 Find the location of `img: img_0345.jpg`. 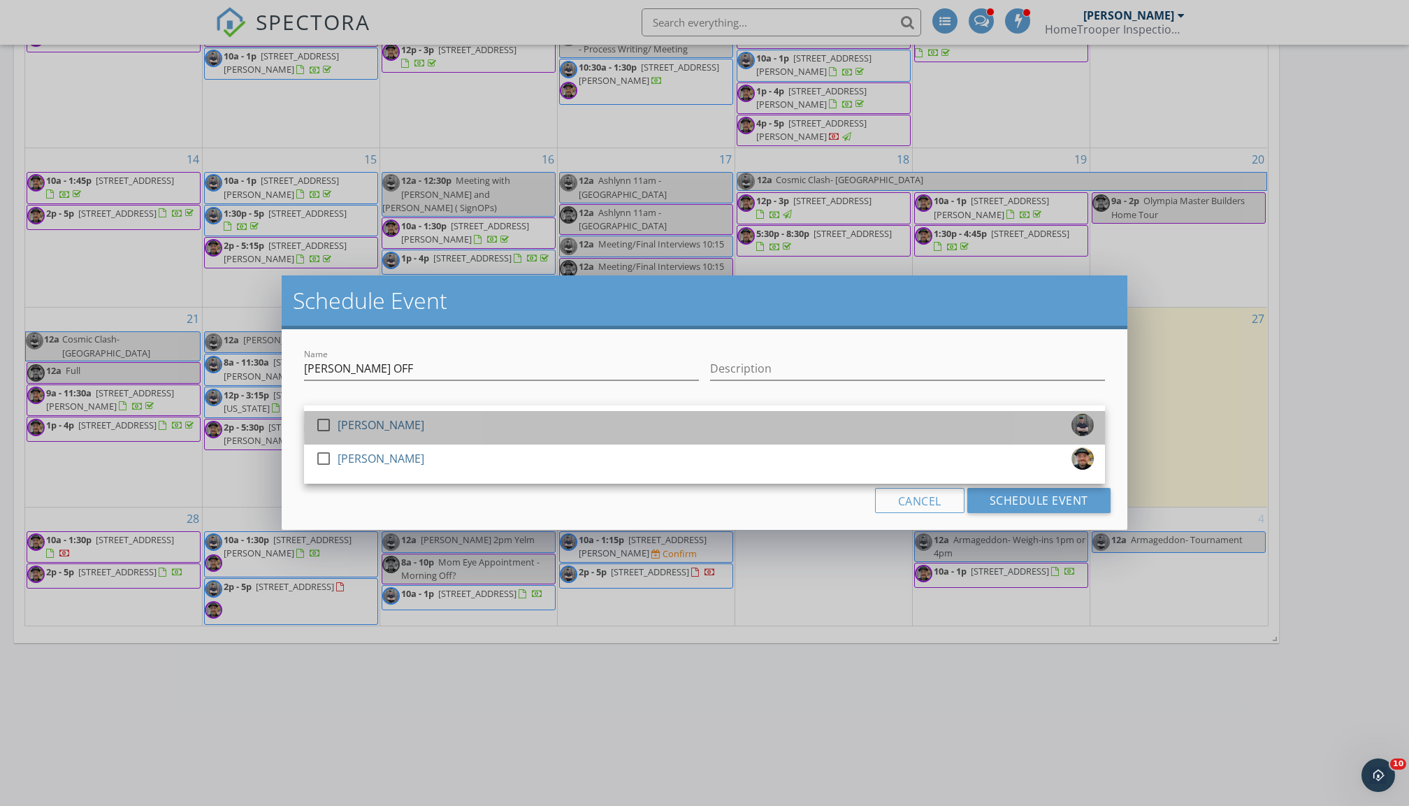

img: img_0345.jpg is located at coordinates (1083, 425).